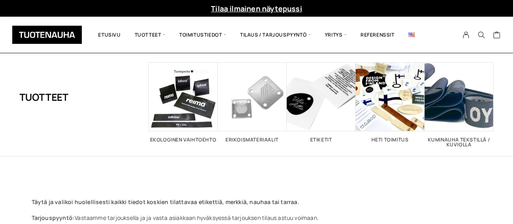  Describe the element at coordinates (390, 102) in the screenshot. I see `a: Visit product category Heti toimitus` at that location.